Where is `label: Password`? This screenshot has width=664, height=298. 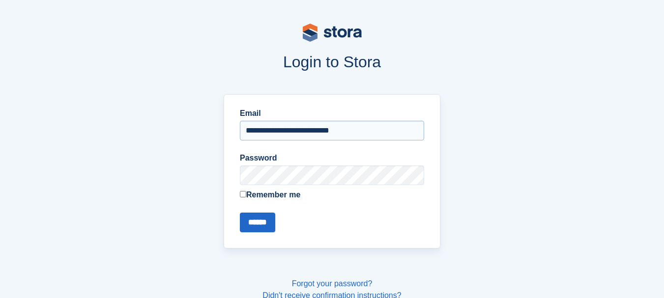
label: Password is located at coordinates (332, 158).